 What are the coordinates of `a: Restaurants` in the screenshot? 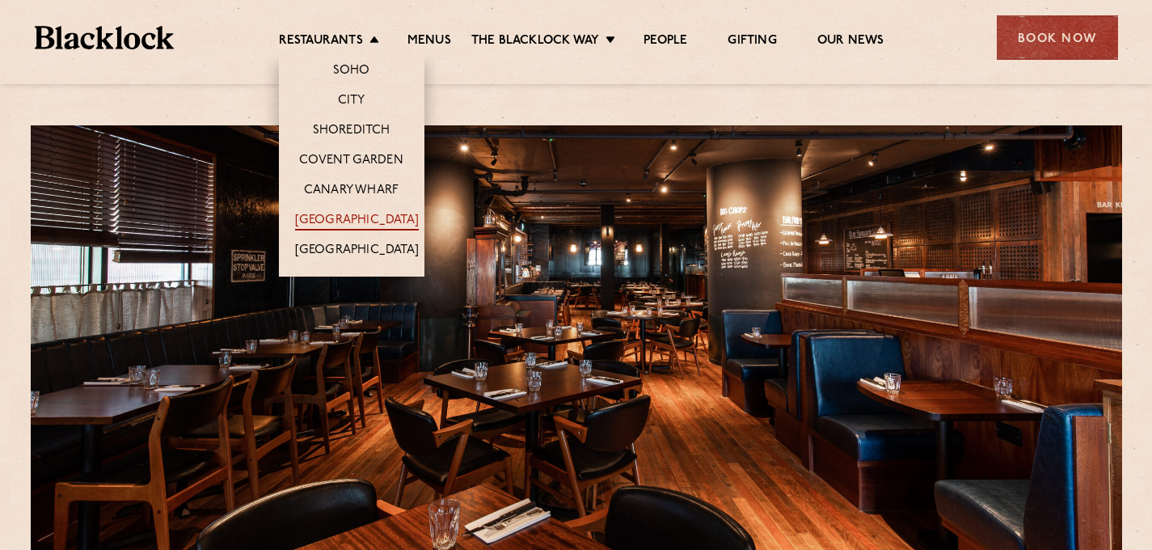 It's located at (321, 42).